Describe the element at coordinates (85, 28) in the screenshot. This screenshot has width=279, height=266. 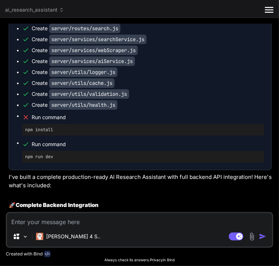
I see `code: server/routes/search.js` at that location.